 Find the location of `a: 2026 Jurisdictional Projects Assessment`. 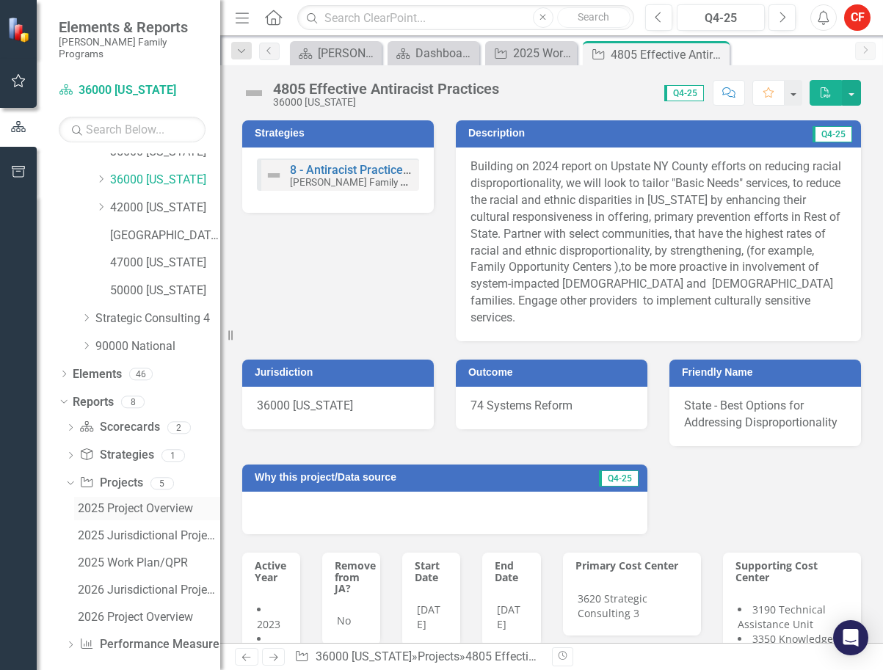

a: 2026 Jurisdictional Projects Assessment is located at coordinates (147, 590).